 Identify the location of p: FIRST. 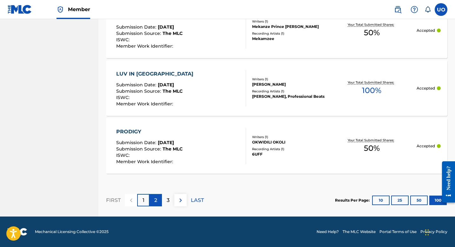
(113, 200).